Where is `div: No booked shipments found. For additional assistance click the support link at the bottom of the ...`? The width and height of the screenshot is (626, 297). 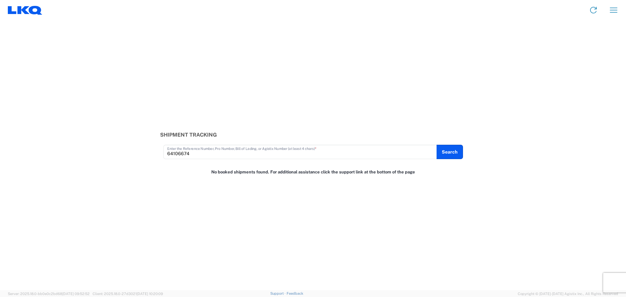 div: No booked shipments found. For additional assistance click the support link at the bottom of the ... is located at coordinates (313, 172).